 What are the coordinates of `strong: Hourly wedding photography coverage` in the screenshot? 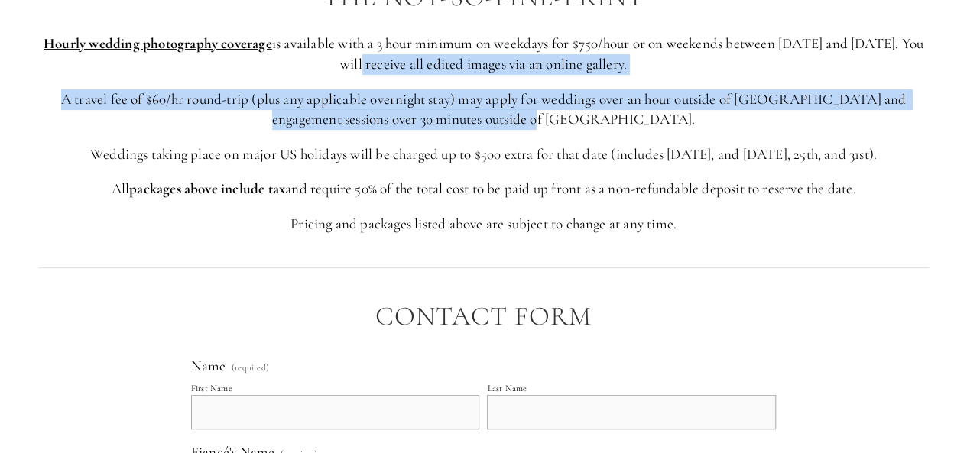 It's located at (158, 43).